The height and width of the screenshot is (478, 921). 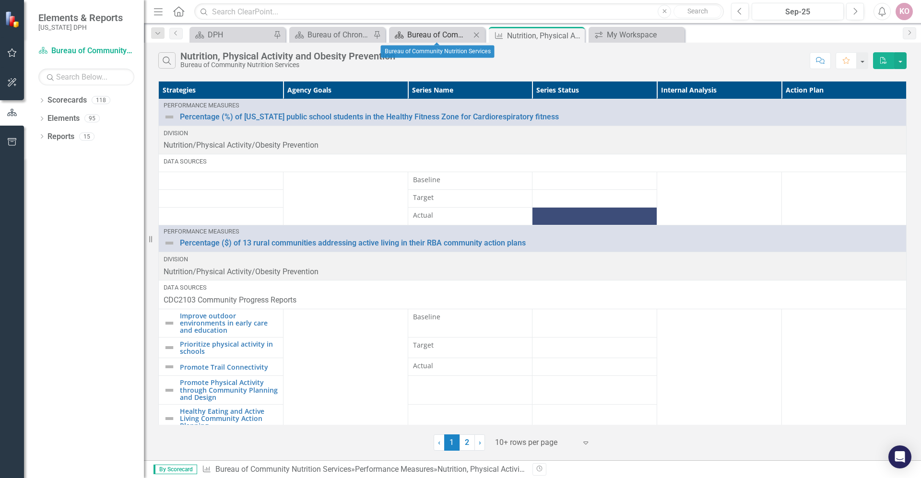 I want to click on div: 118, so click(x=101, y=100).